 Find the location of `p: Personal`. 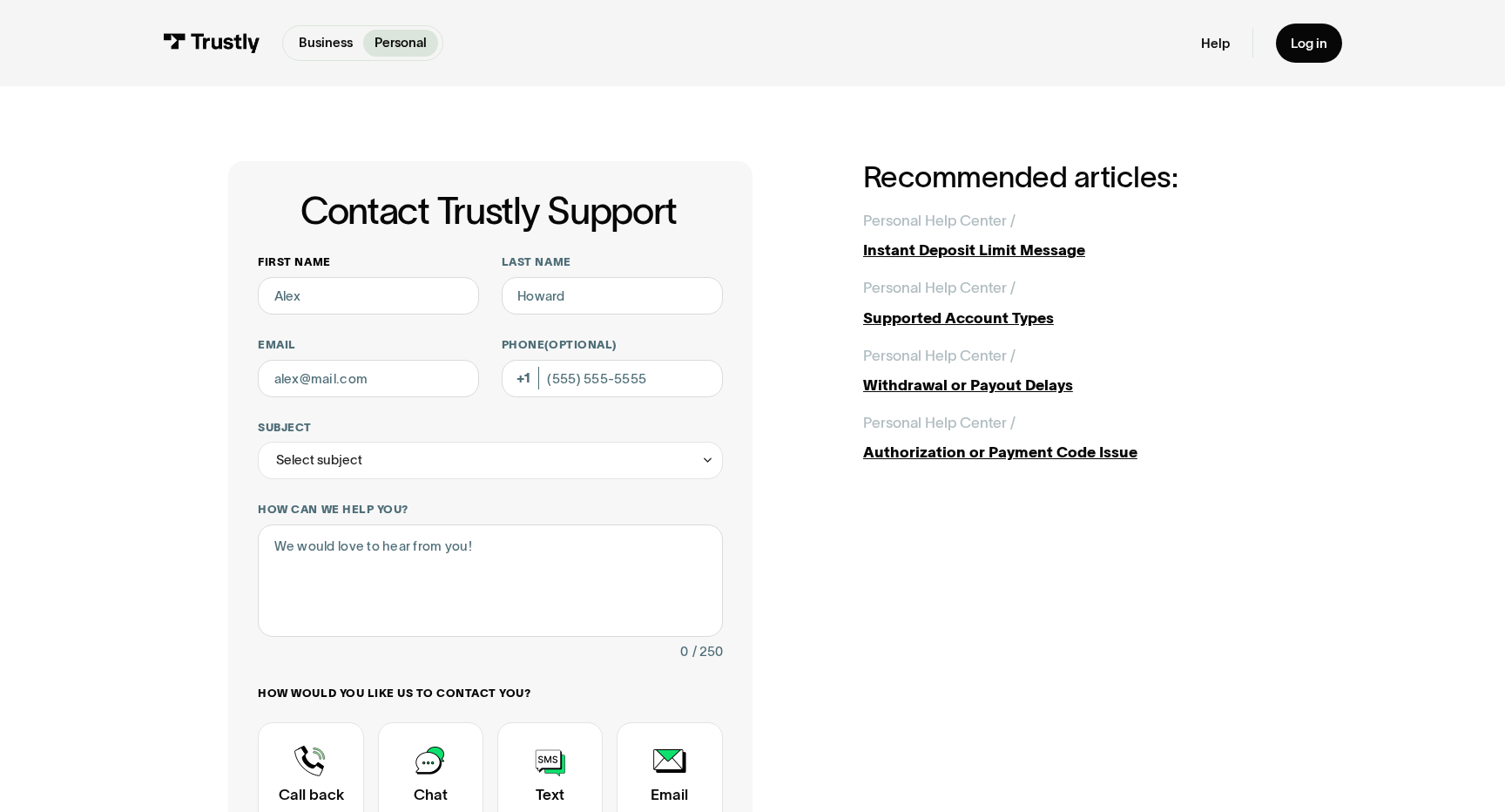

p: Personal is located at coordinates (401, 43).